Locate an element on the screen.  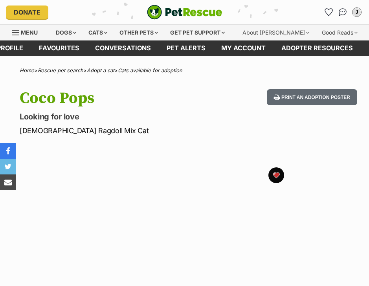
a: Adopt a cat is located at coordinates (101, 70).